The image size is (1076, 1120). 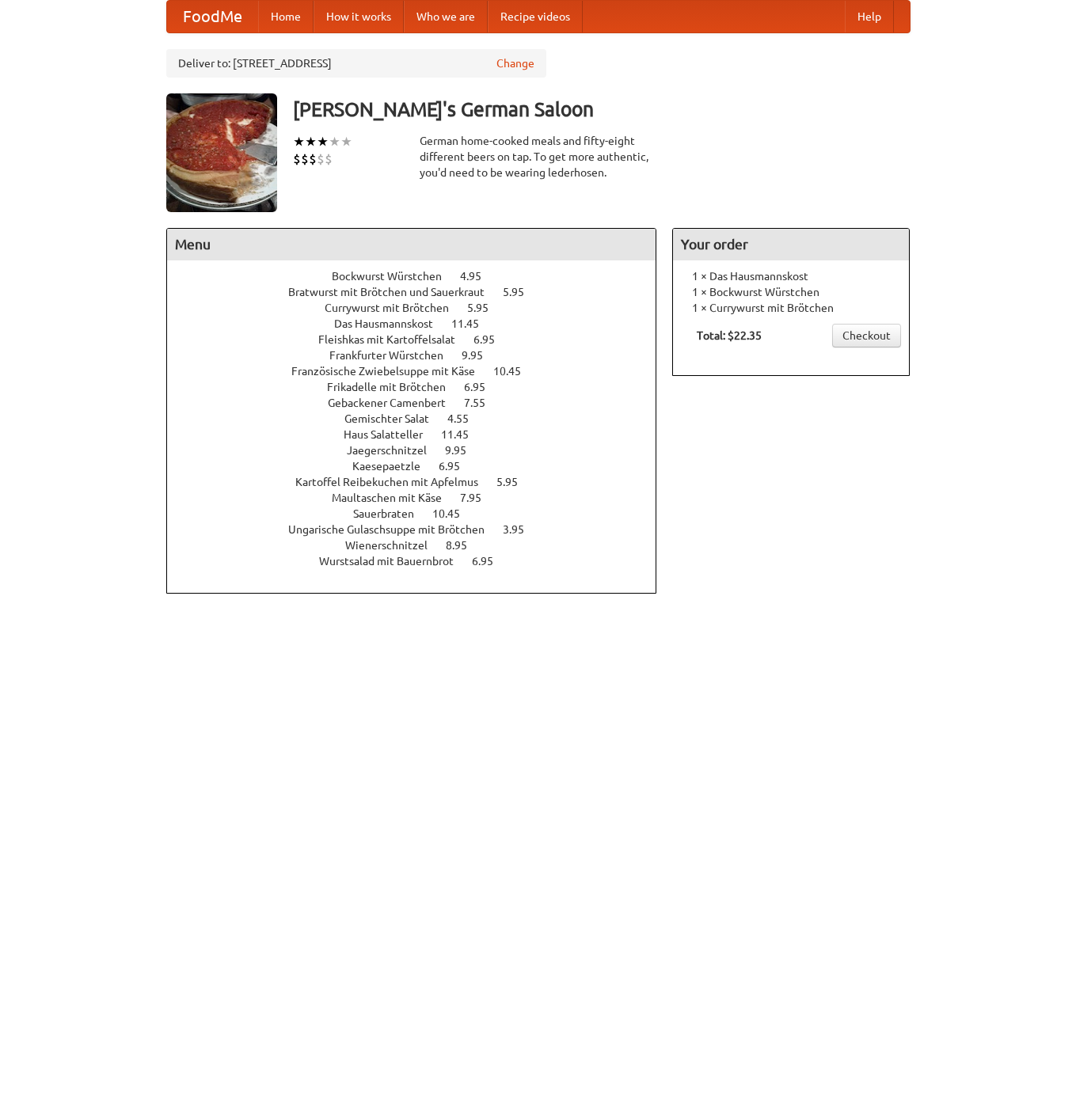 What do you see at coordinates (420, 545) in the screenshot?
I see `a: Wienerschnitzel 8.95` at bounding box center [420, 545].